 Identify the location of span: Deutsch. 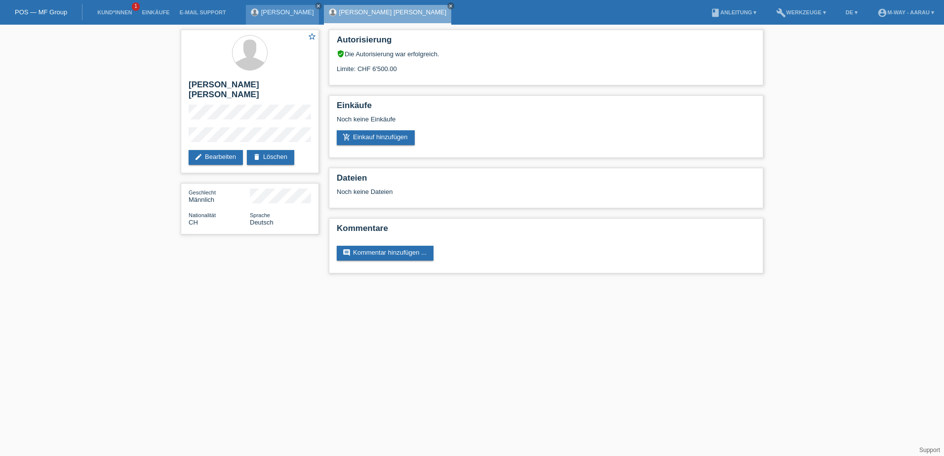
(262, 222).